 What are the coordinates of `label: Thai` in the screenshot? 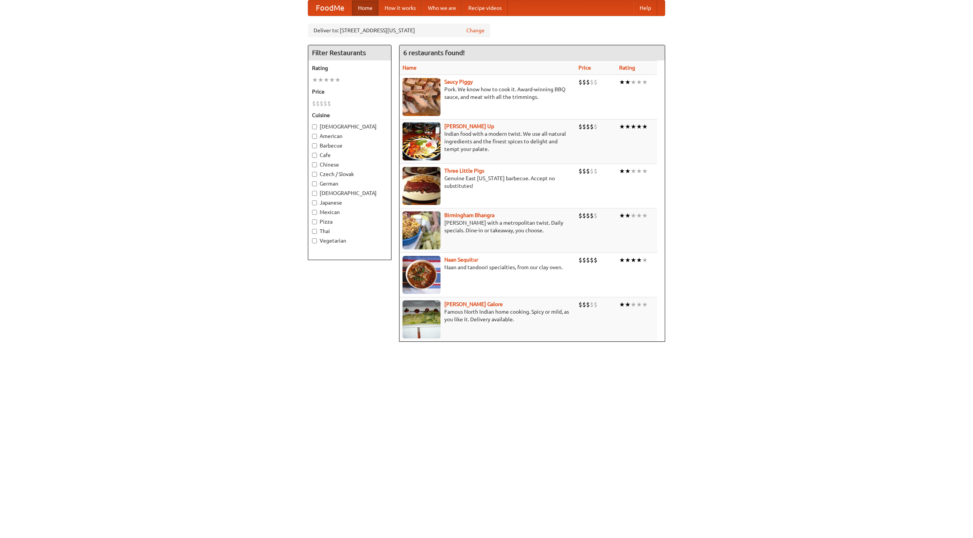 It's located at (350, 231).